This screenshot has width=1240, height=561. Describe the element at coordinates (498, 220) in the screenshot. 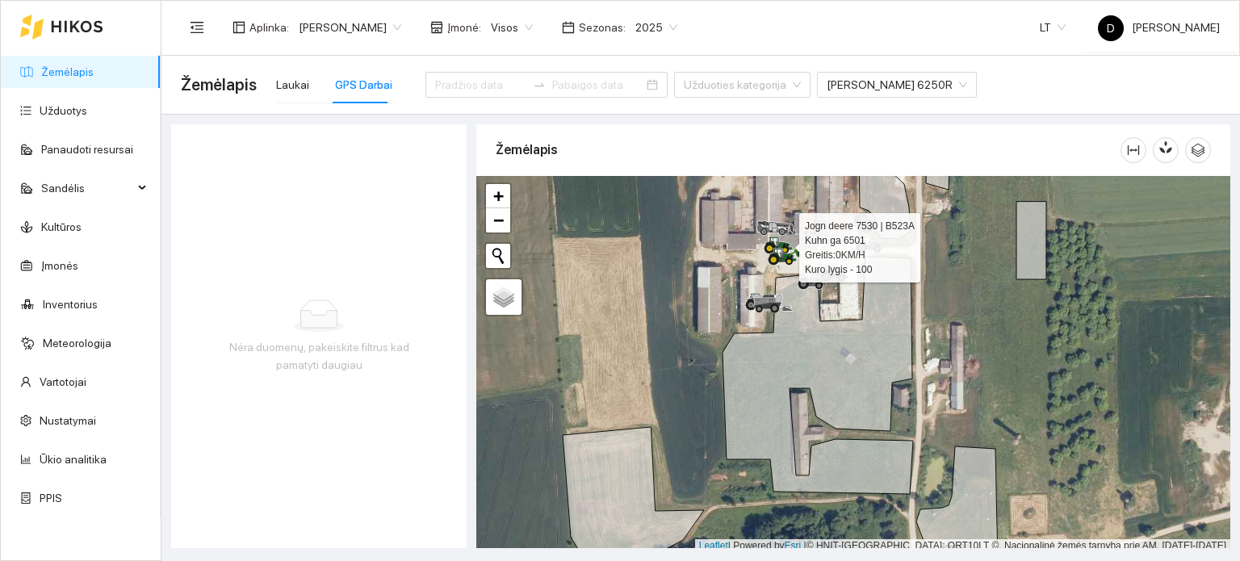

I see `a: Zoom out` at that location.